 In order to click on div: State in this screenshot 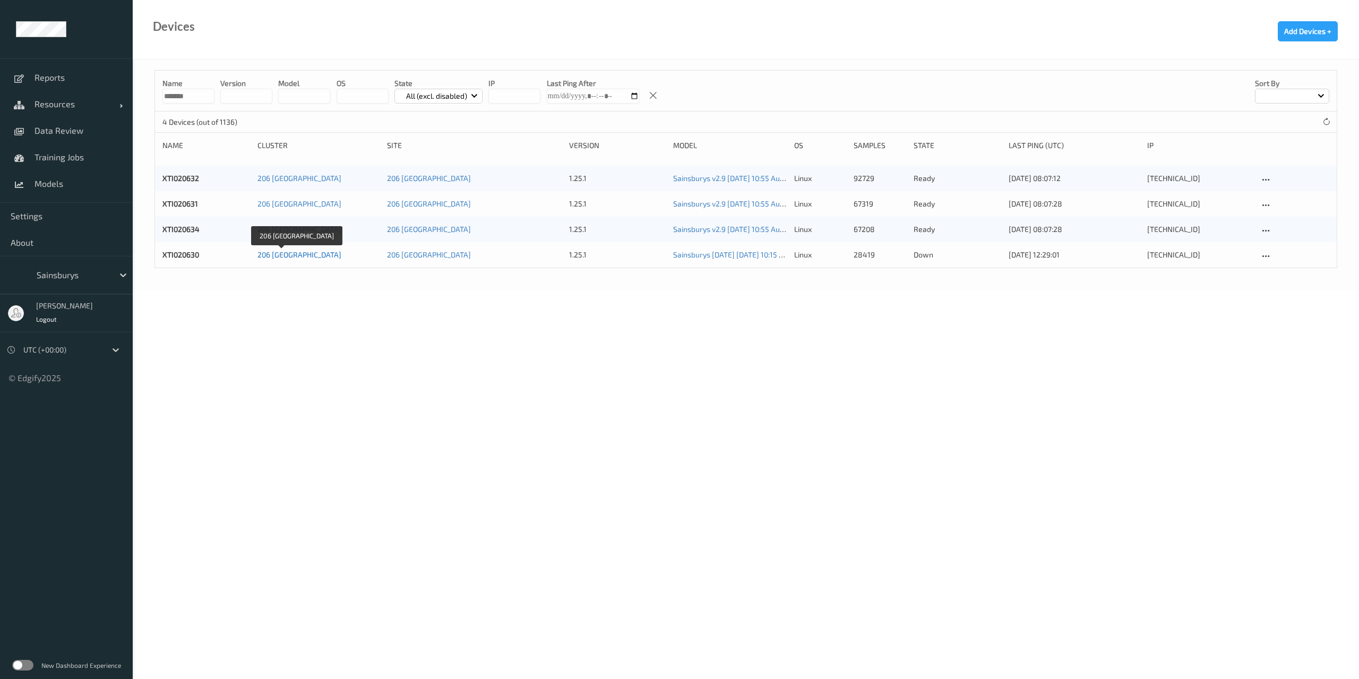, I will do `click(957, 145)`.